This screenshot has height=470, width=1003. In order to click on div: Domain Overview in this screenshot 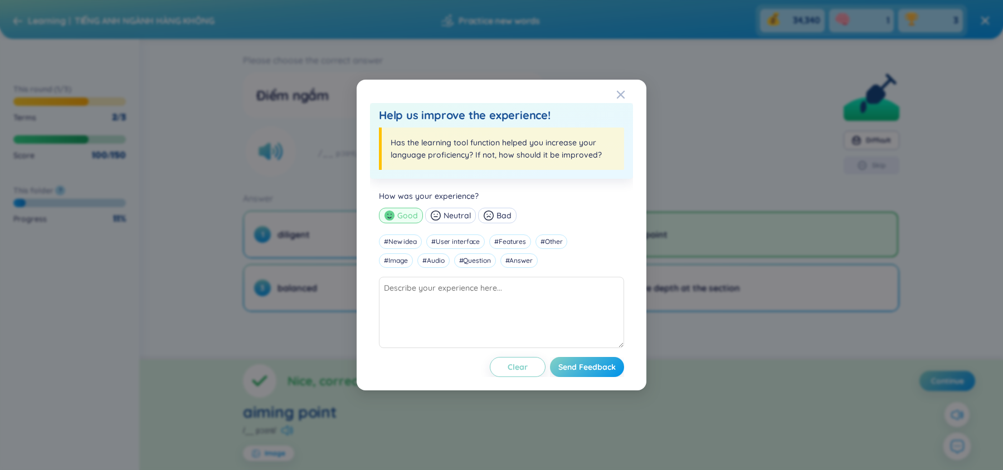, I will do `click(71, 69)`.